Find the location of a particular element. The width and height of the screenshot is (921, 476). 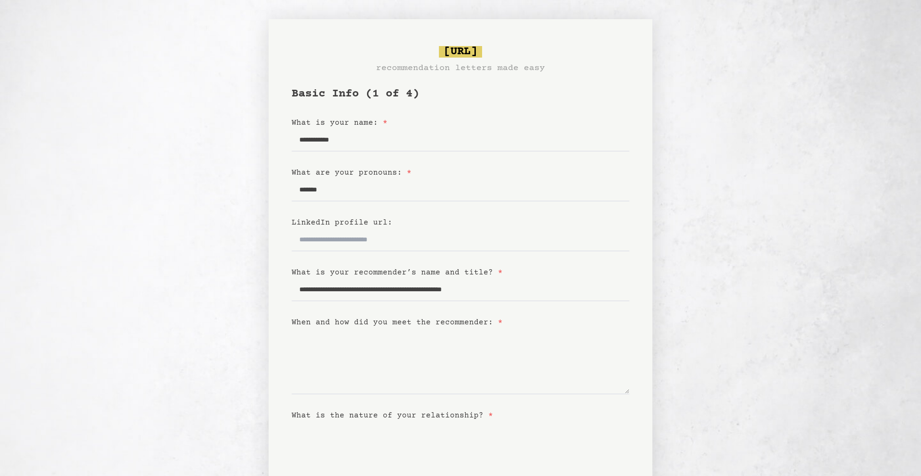

label: LinkedIn profile url: is located at coordinates (342, 223).